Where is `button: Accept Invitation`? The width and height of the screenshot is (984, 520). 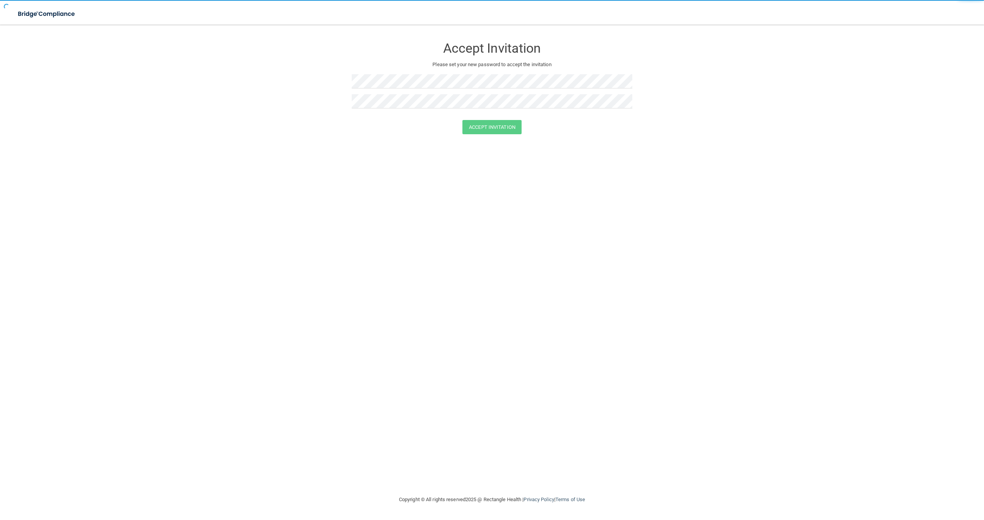
button: Accept Invitation is located at coordinates (492, 127).